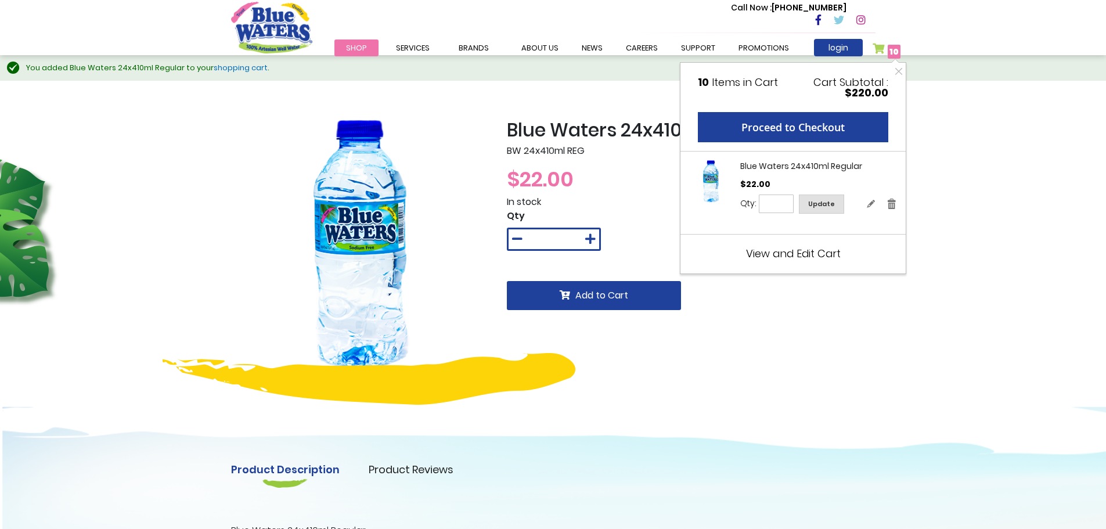  Describe the element at coordinates (272, 27) in the screenshot. I see `a: store logo` at that location.